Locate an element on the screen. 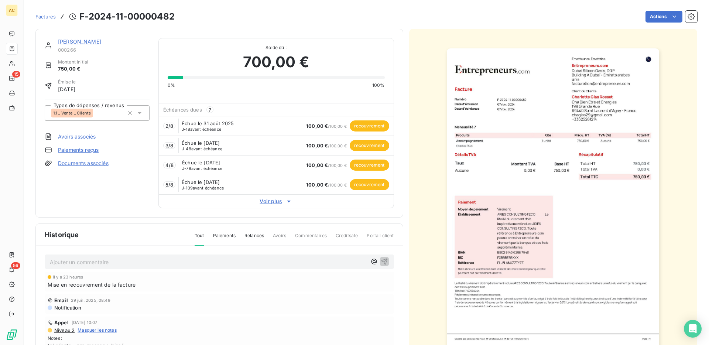  span: J-18 is located at coordinates (186, 129).